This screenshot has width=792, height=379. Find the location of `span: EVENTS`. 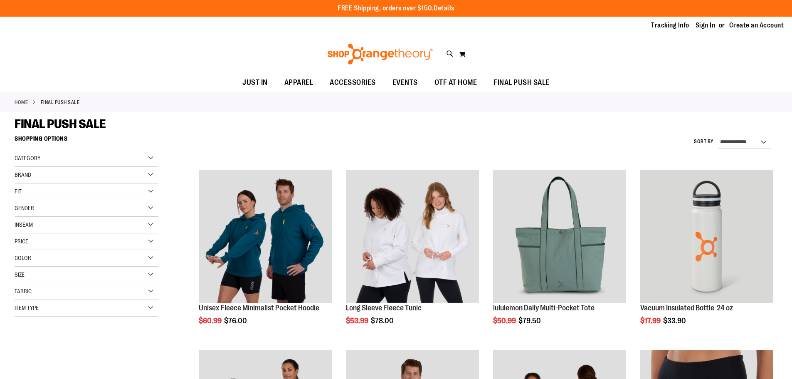

span: EVENTS is located at coordinates (405, 82).